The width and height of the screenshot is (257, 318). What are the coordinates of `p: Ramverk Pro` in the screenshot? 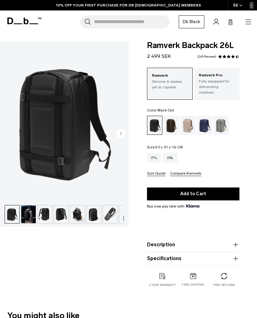 It's located at (217, 75).